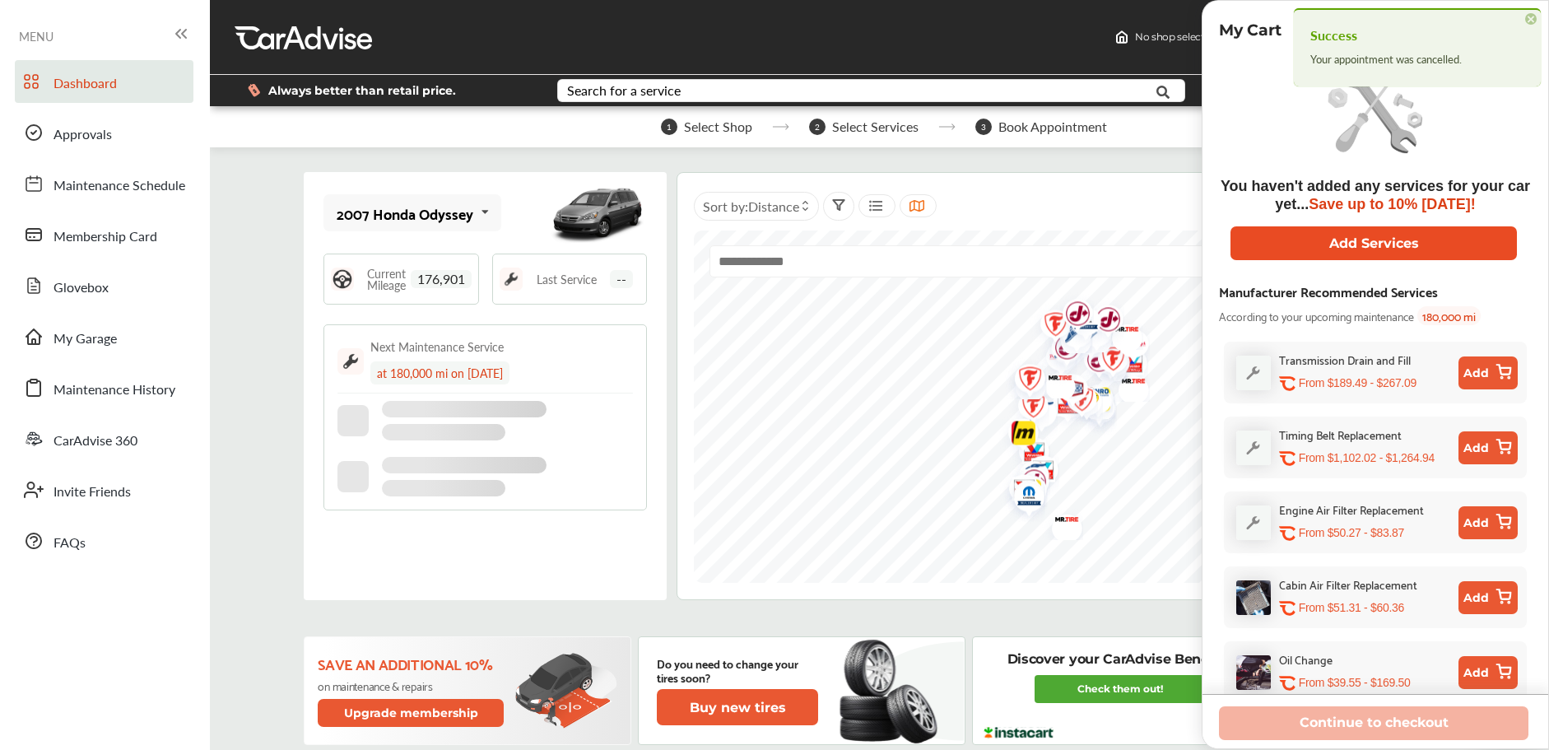  Describe the element at coordinates (1357, 383) in the screenshot. I see `p: From $189.49 - $267.09` at that location.